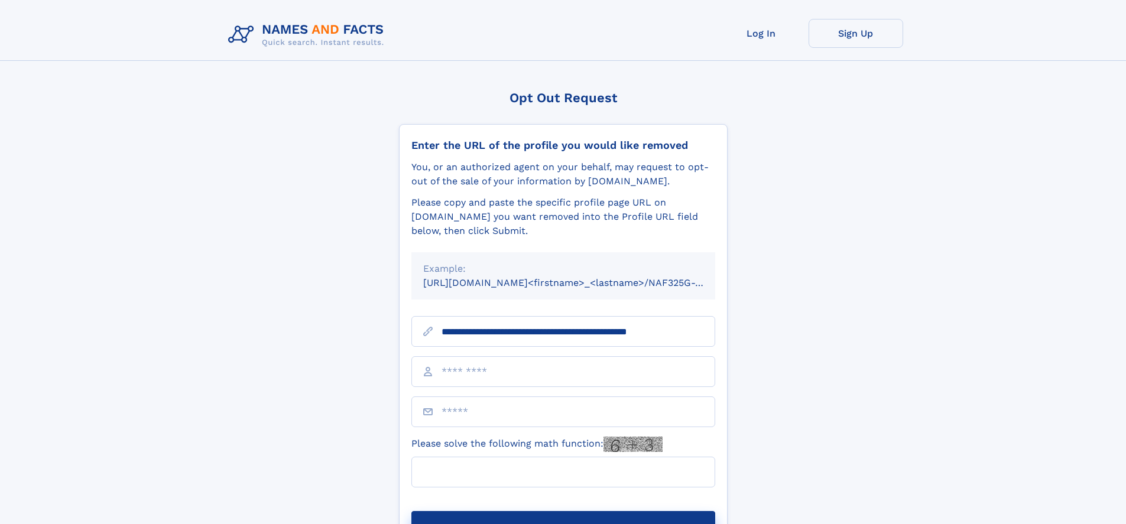 Image resolution: width=1126 pixels, height=524 pixels. I want to click on label: Please solve the following math function:, so click(537, 444).